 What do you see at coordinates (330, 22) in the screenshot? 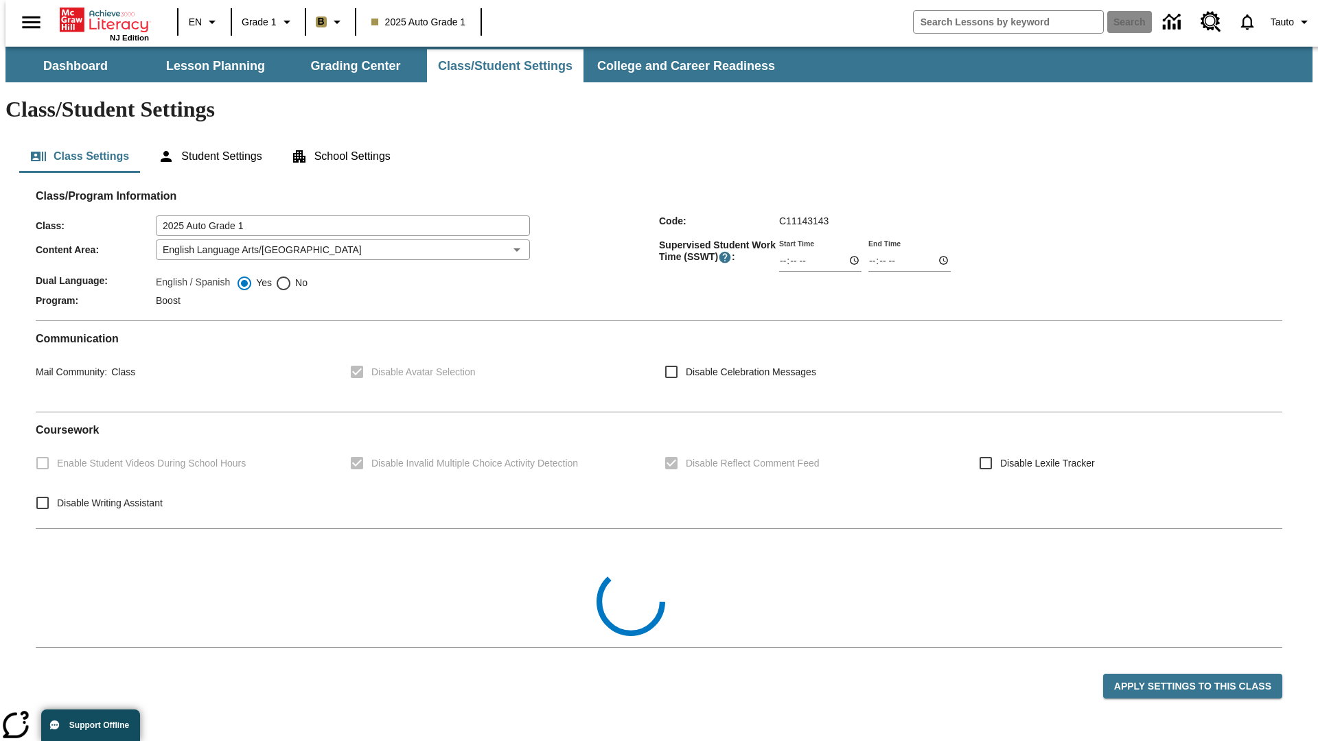
I see `button: Boost Class color is light brown. Change class color` at bounding box center [330, 22].